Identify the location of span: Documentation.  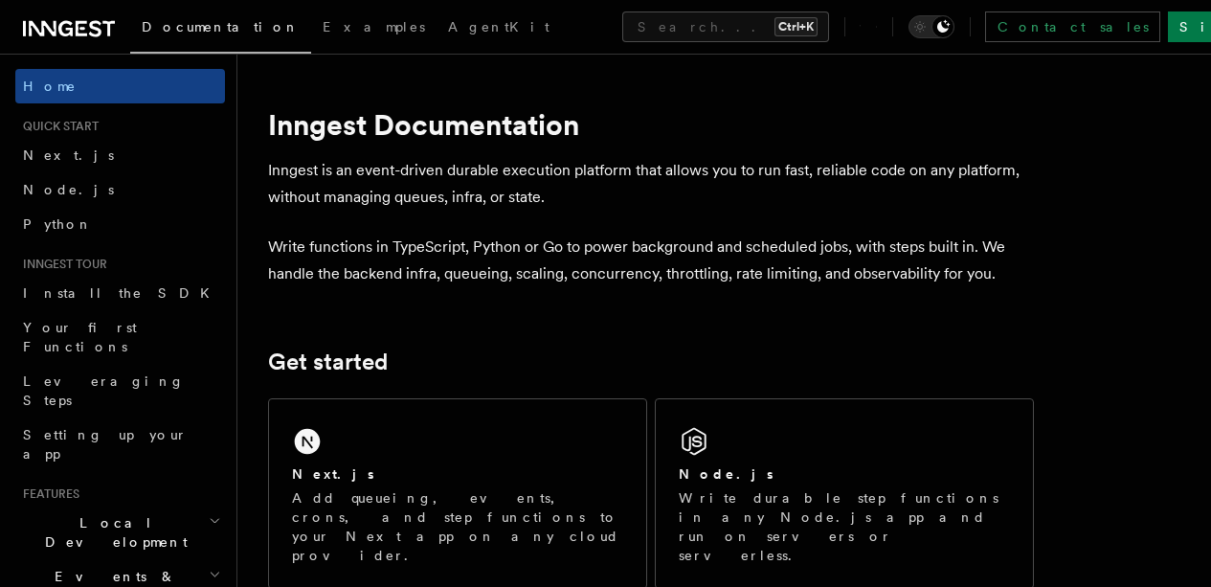
(220, 27).